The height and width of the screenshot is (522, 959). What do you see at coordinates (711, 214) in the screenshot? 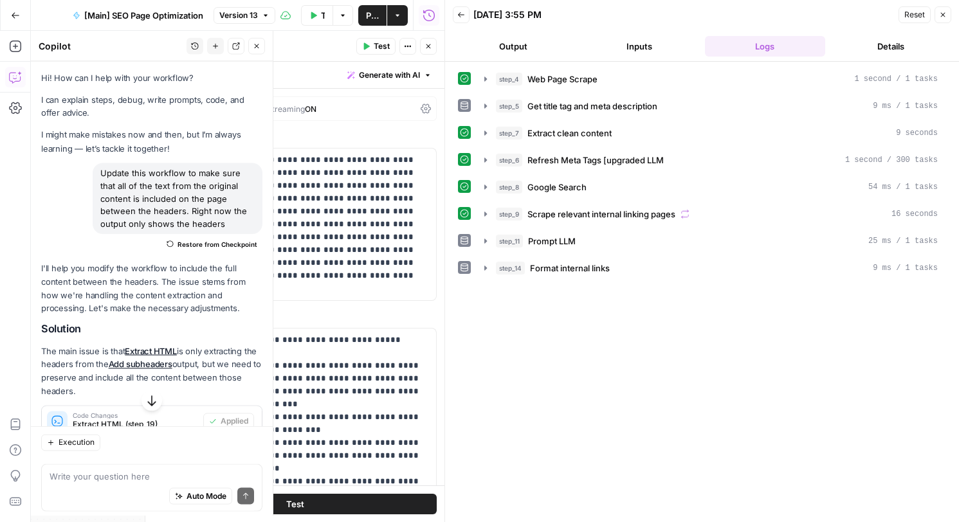
I see `button: 16 seconds` at bounding box center [711, 214].